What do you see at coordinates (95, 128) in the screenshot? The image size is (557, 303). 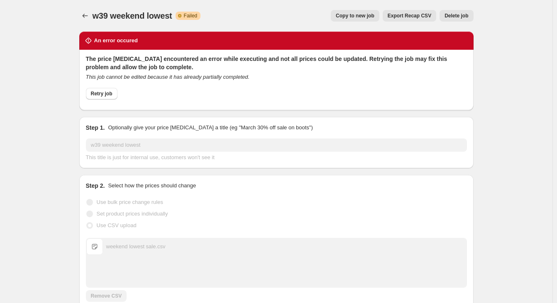 I see `h2: Step 1.` at bounding box center [95, 128].